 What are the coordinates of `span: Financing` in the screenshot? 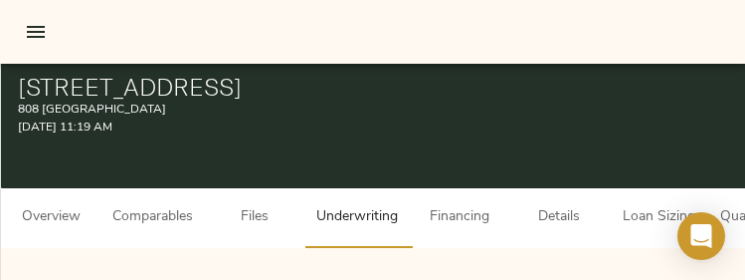 It's located at (460, 217).